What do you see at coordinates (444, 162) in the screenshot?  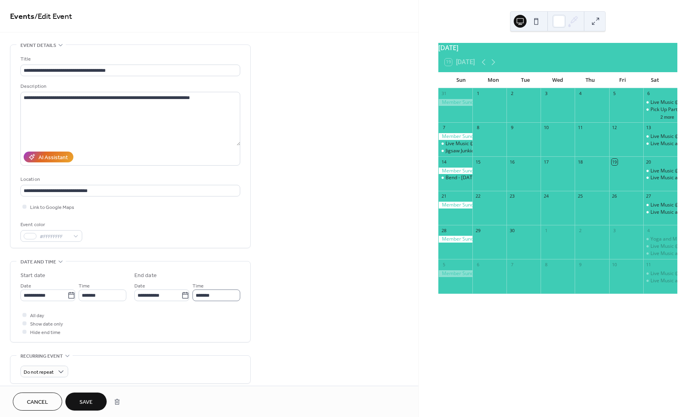 I see `div: 14` at bounding box center [444, 162].